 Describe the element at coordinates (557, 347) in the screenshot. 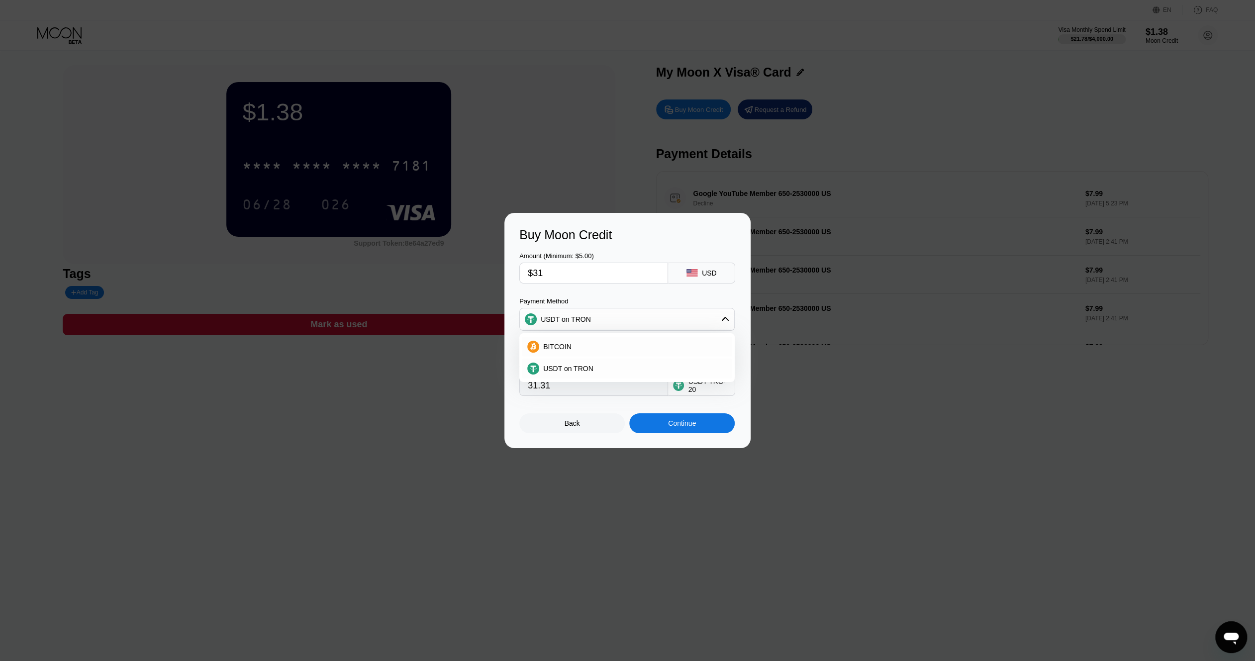

I see `span: BITCOIN` at that location.